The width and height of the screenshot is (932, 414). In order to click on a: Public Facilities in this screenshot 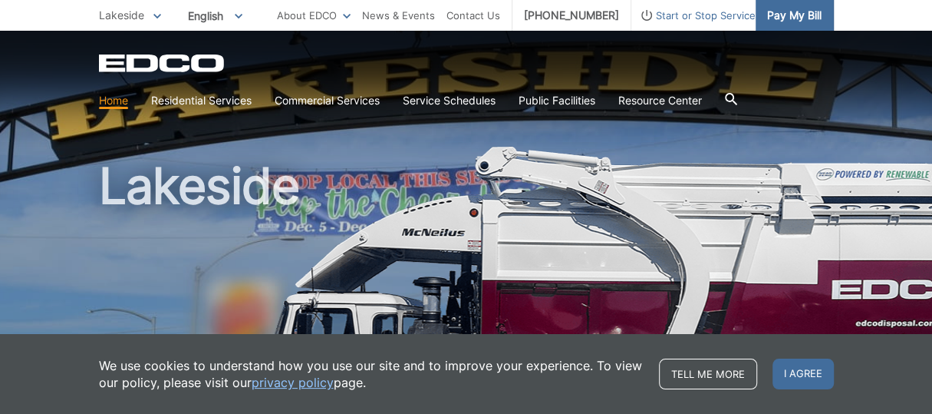, I will do `click(557, 101)`.